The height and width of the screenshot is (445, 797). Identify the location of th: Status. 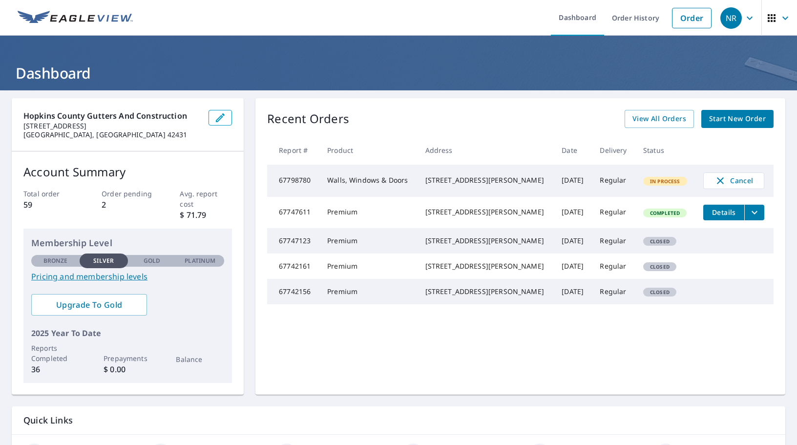
(665, 150).